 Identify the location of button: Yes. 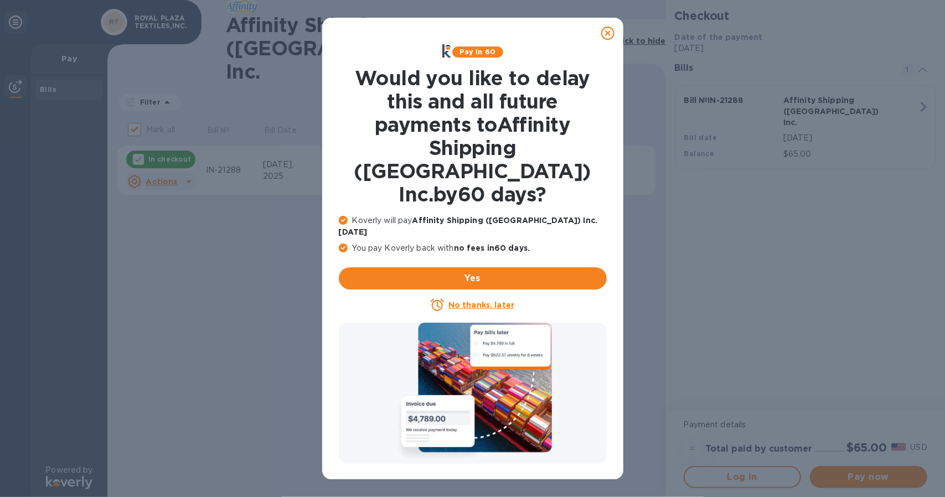
(473, 279).